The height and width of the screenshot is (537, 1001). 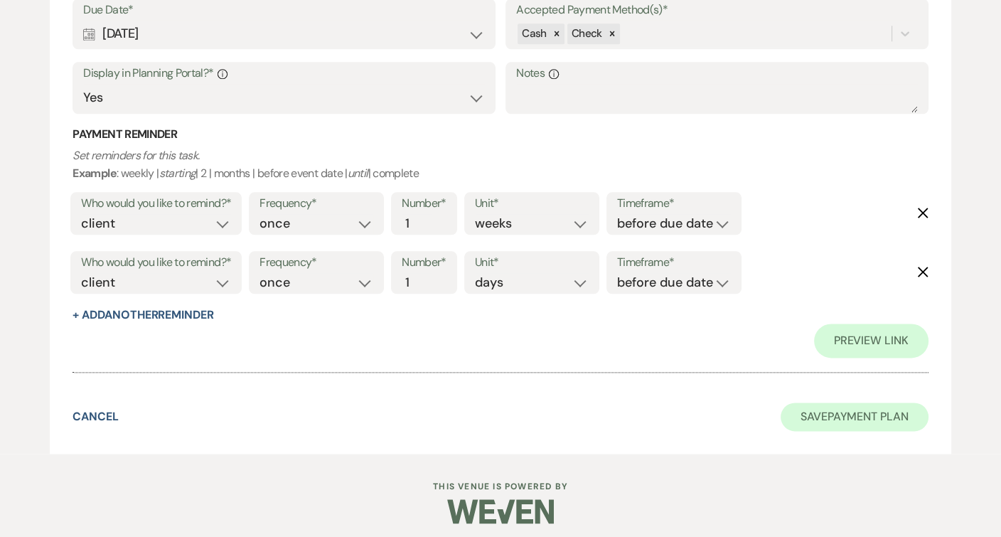 I want to click on p: : weekly | | 2 | months | before event date | | complete, so click(x=500, y=164).